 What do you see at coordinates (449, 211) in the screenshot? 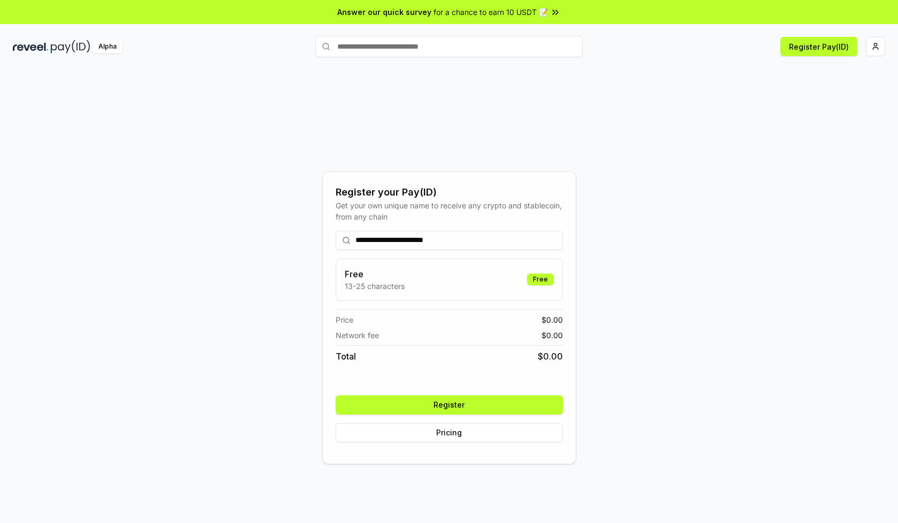
I see `div: Get your own unique name to receive any crypto and stablecoin, from any chain` at bounding box center [449, 211].